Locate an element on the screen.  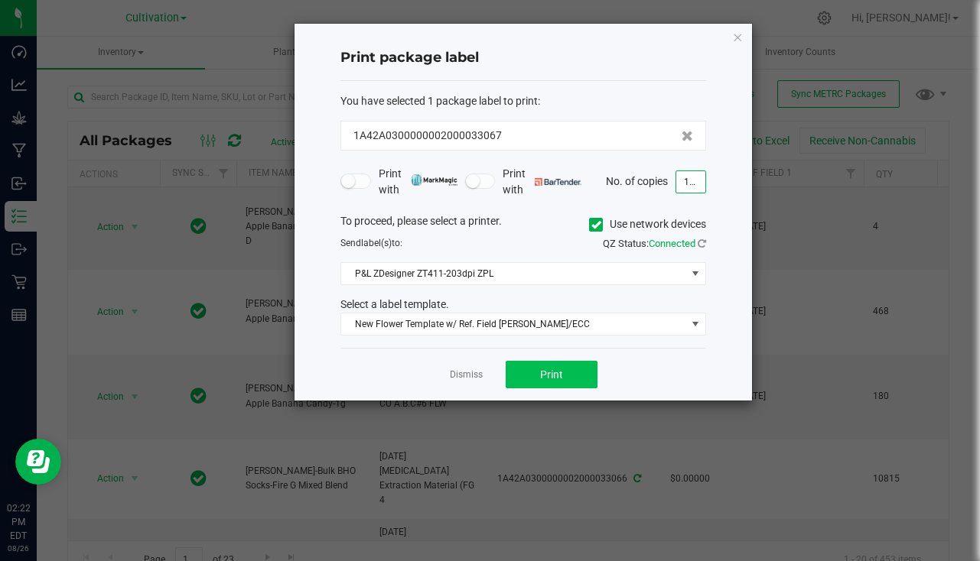
span: label(s) is located at coordinates (376, 243).